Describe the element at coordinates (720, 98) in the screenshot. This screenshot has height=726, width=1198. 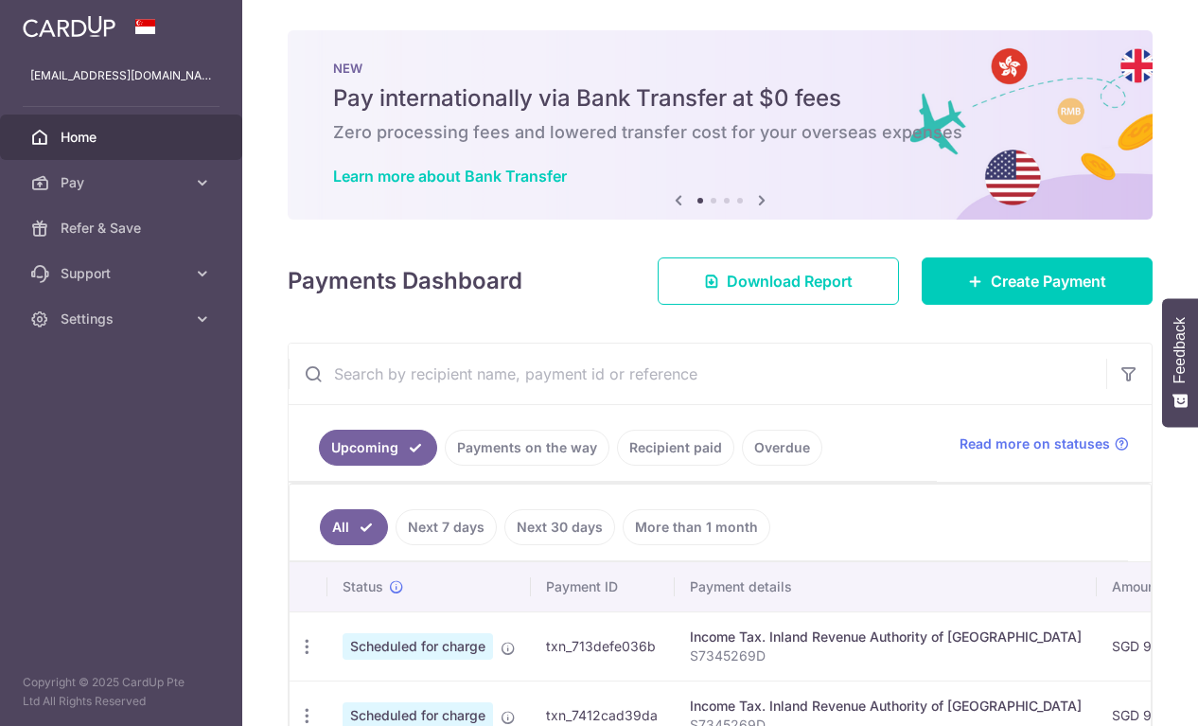
I see `h5: Pay internationally via Bank Transfer at $0 fees` at that location.